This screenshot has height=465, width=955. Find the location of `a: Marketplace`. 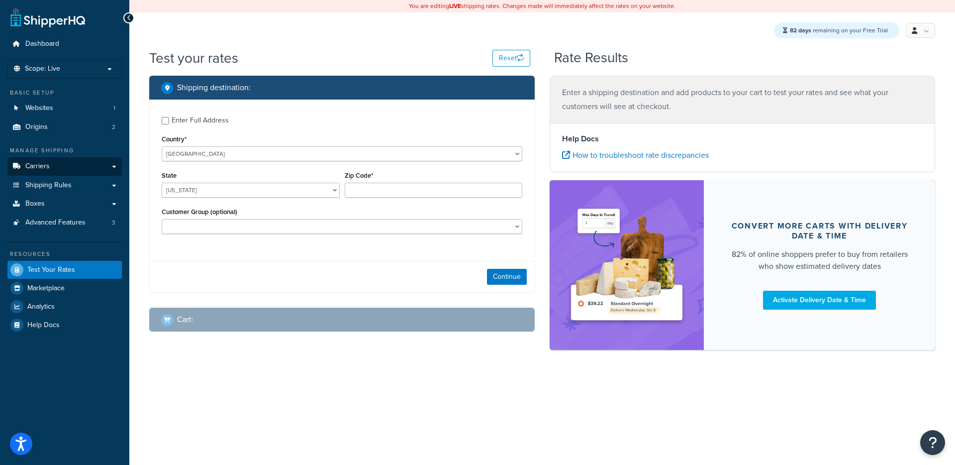

a: Marketplace is located at coordinates (65, 288).